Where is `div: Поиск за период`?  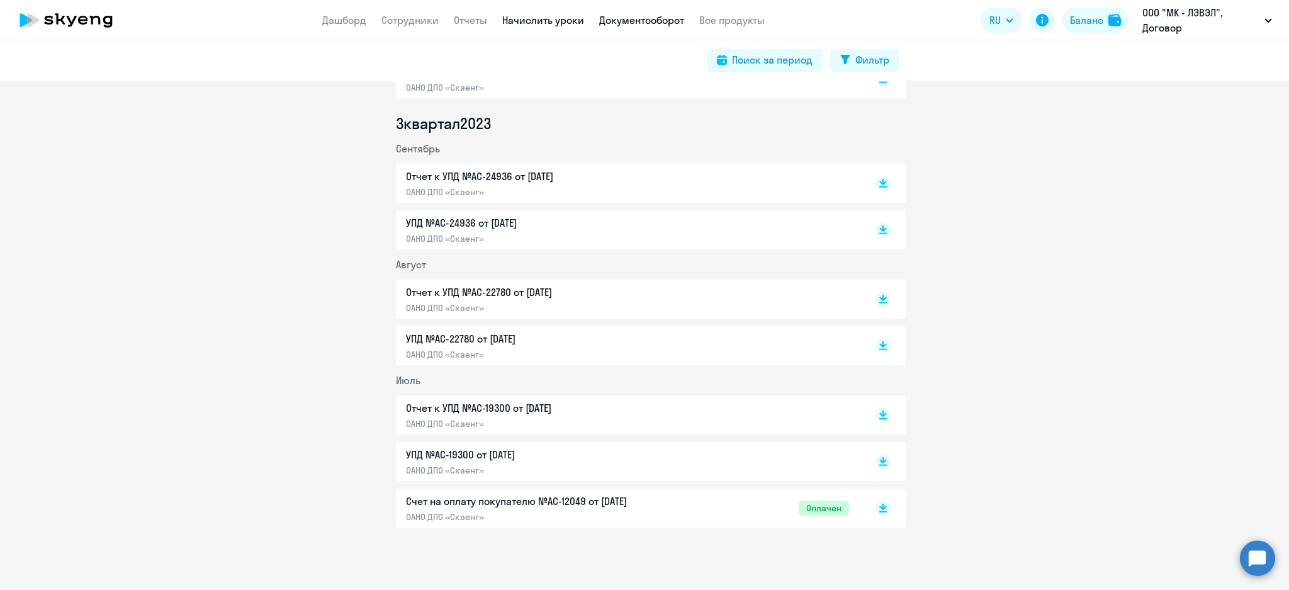
div: Поиск за период is located at coordinates (772, 60).